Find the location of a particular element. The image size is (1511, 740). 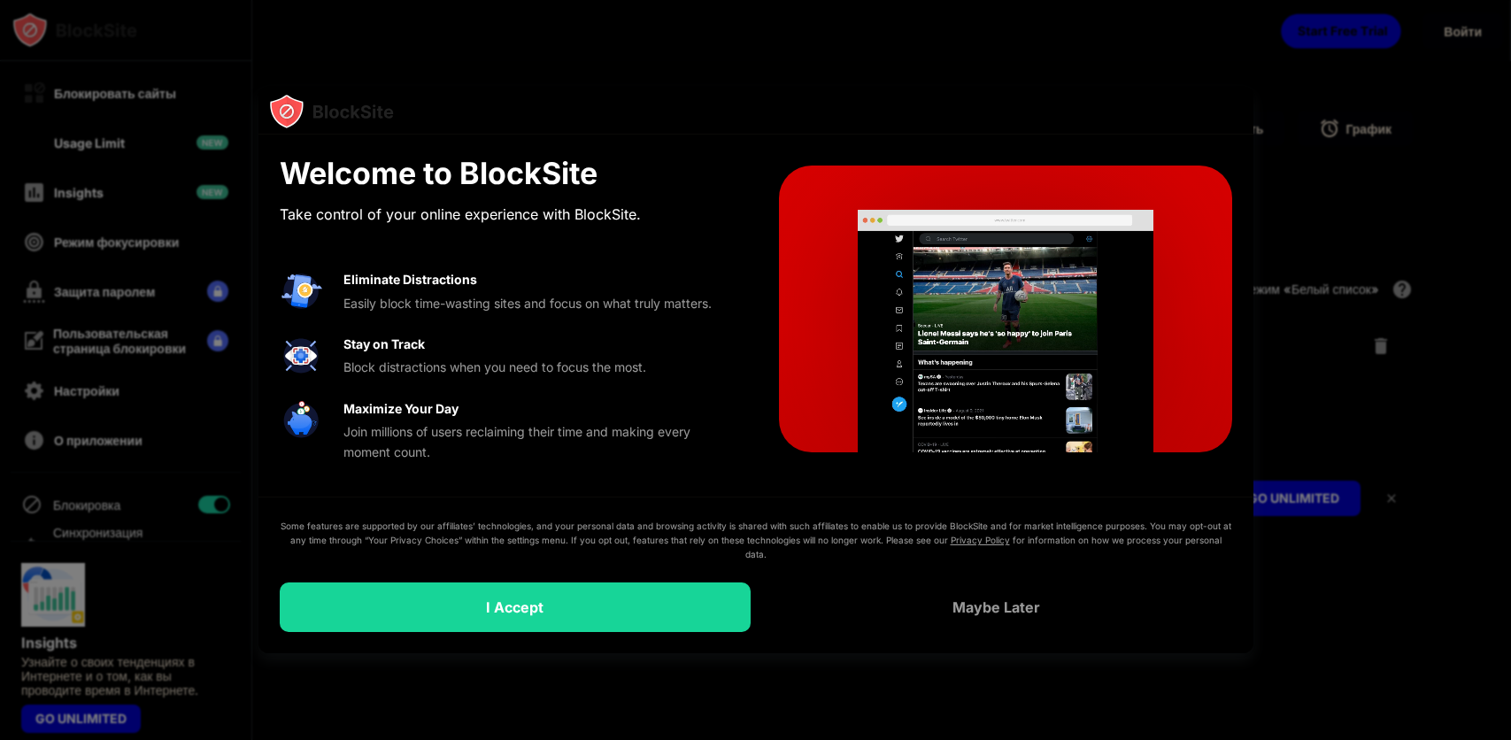

div: Easily block time-wasting sites and focus on what truly matters. is located at coordinates (540, 304).